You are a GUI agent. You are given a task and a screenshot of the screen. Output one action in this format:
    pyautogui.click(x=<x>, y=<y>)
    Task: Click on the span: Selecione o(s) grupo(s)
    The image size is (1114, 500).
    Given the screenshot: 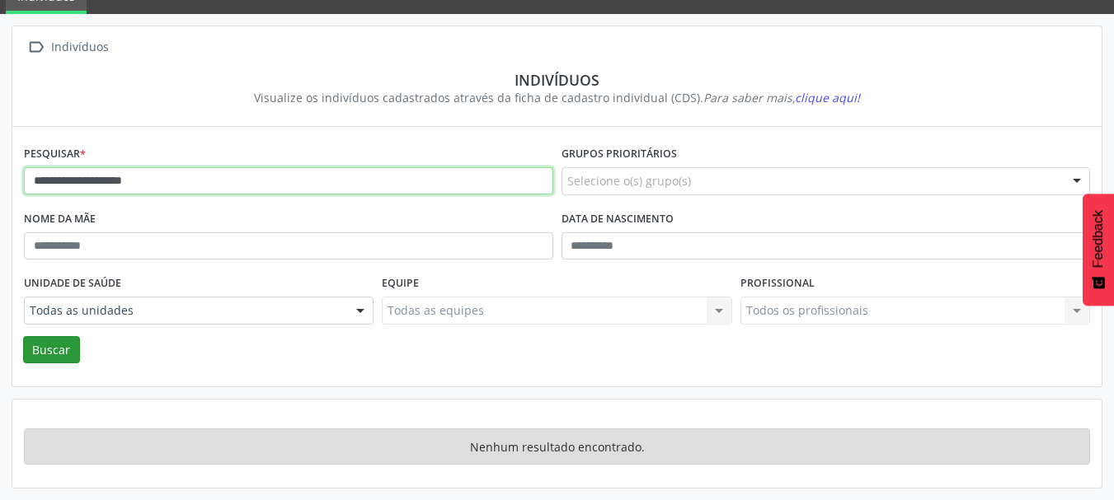 What is the action you would take?
    pyautogui.click(x=629, y=181)
    